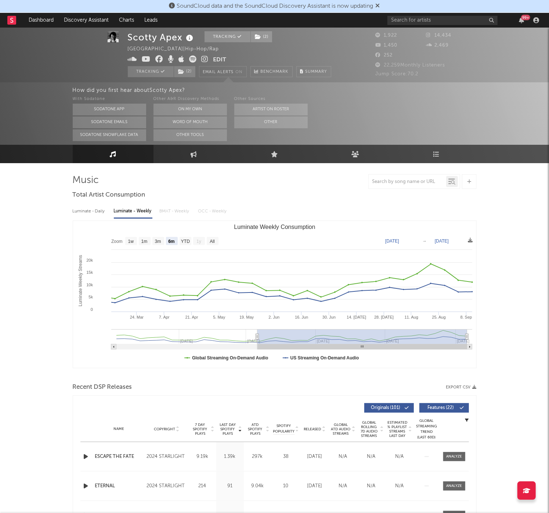  What do you see at coordinates (90, 285) in the screenshot?
I see `text: 10k` at bounding box center [90, 285].